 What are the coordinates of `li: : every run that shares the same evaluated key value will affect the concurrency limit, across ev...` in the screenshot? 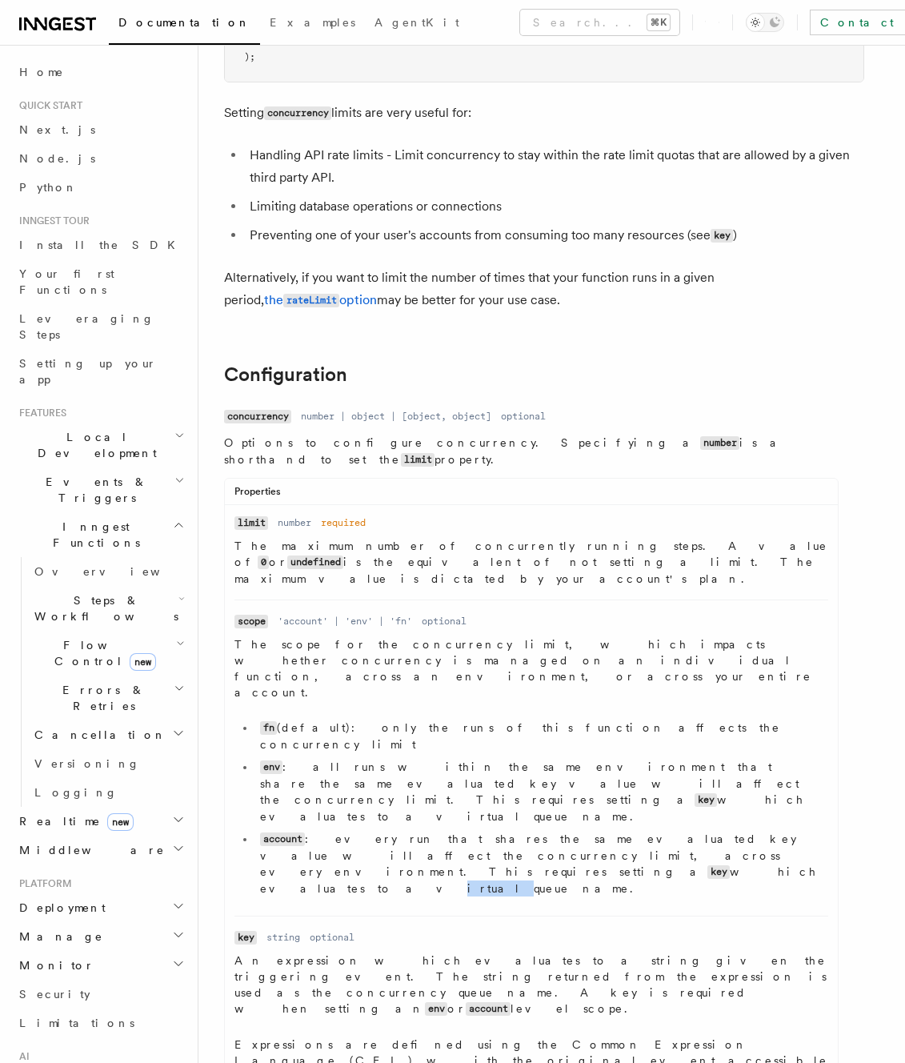 It's located at (542, 864).